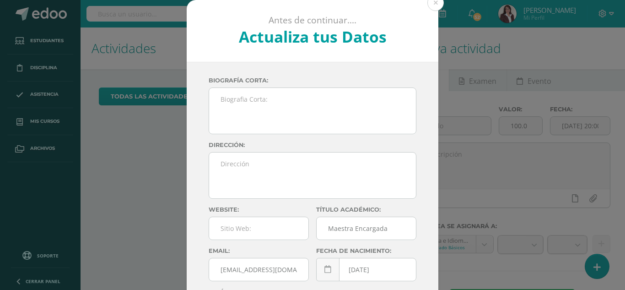  I want to click on input: Titulo:, so click(366, 228).